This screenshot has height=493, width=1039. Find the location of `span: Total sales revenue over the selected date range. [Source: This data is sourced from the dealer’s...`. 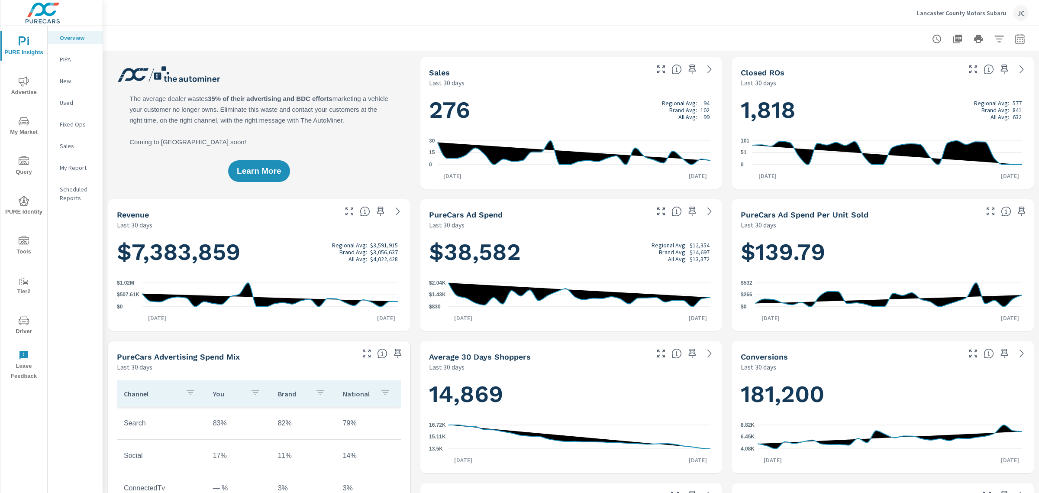

span: Total sales revenue over the selected date range. [Source: This data is sourced from the dealer’s... is located at coordinates (365, 211).